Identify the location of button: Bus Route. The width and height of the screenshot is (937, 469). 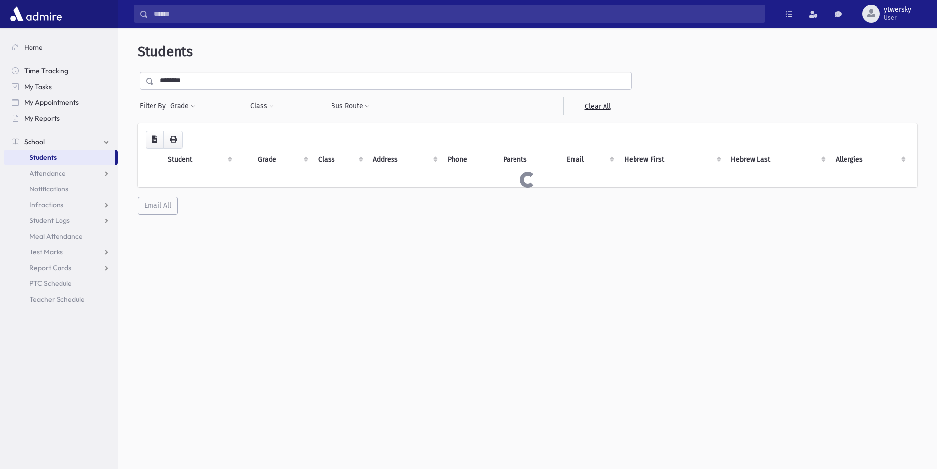
(350, 106).